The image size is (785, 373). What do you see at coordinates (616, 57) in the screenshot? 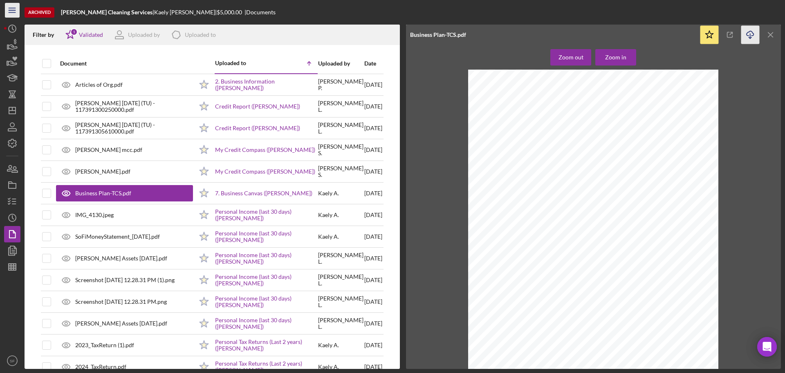
I see `div: Zoom in` at bounding box center [616, 57].